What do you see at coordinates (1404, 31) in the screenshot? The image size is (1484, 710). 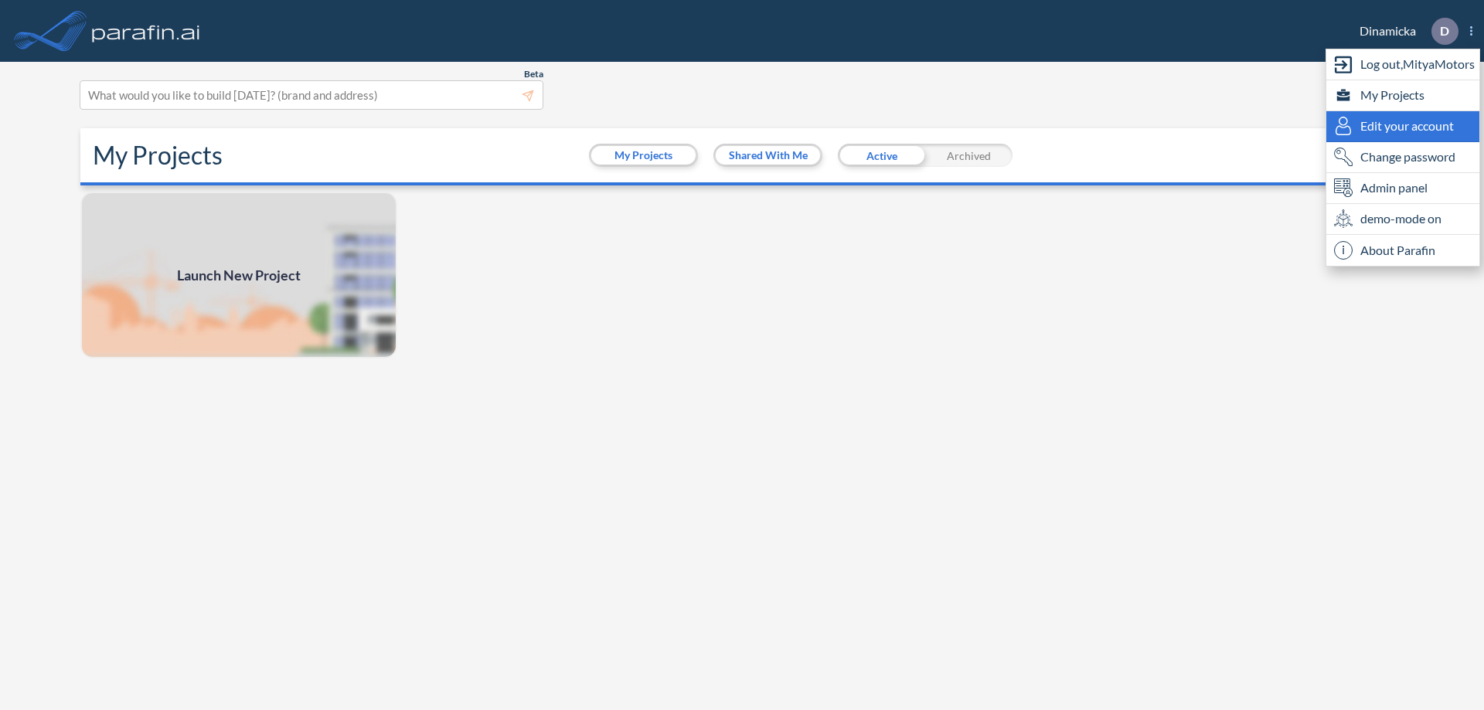 I see `div: Dinamicka` at bounding box center [1404, 31].